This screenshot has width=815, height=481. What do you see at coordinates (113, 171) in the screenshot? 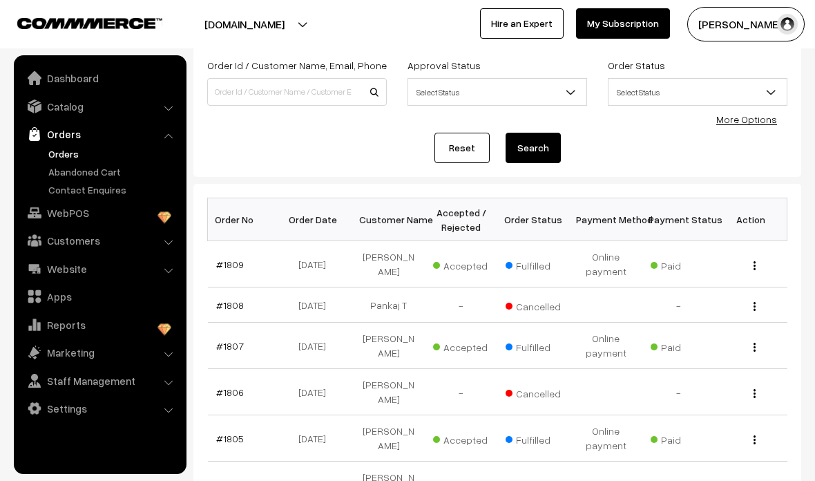
I see `a: Abandoned Cart` at bounding box center [113, 171].